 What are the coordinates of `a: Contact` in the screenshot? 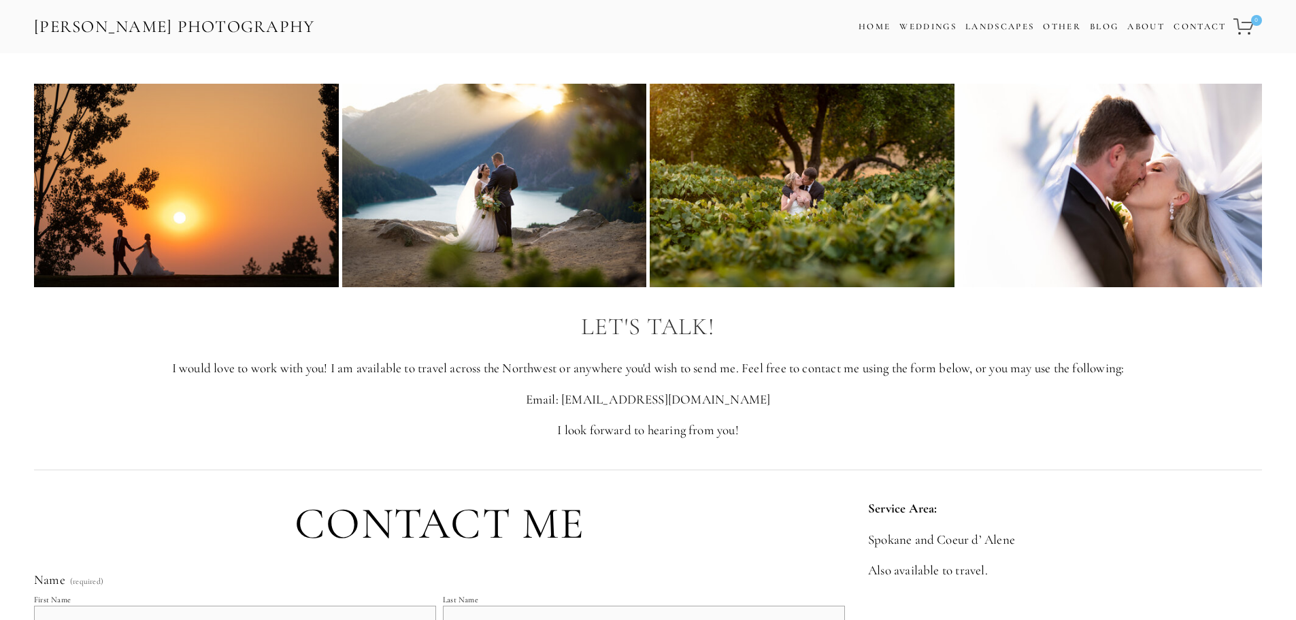 It's located at (1199, 27).